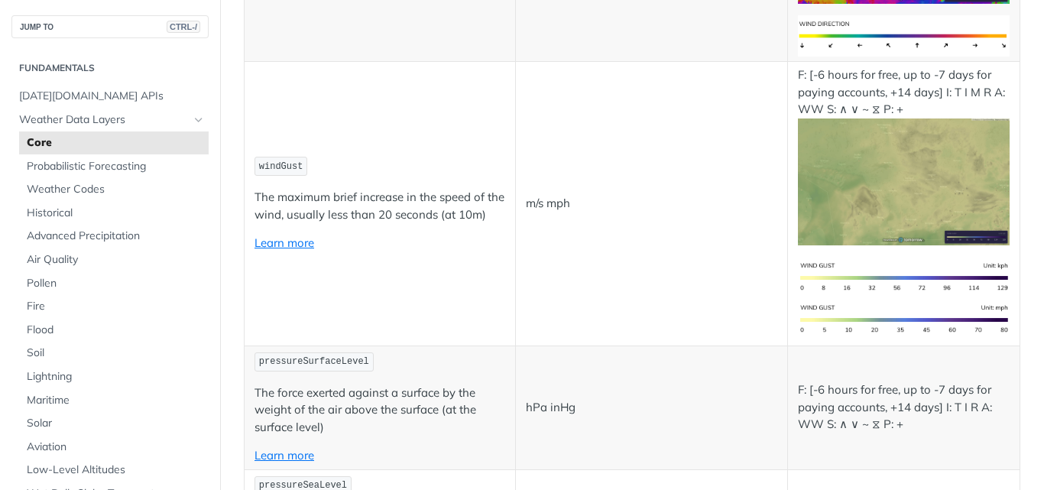 Image resolution: width=1044 pixels, height=490 pixels. I want to click on a: Maritime, so click(114, 401).